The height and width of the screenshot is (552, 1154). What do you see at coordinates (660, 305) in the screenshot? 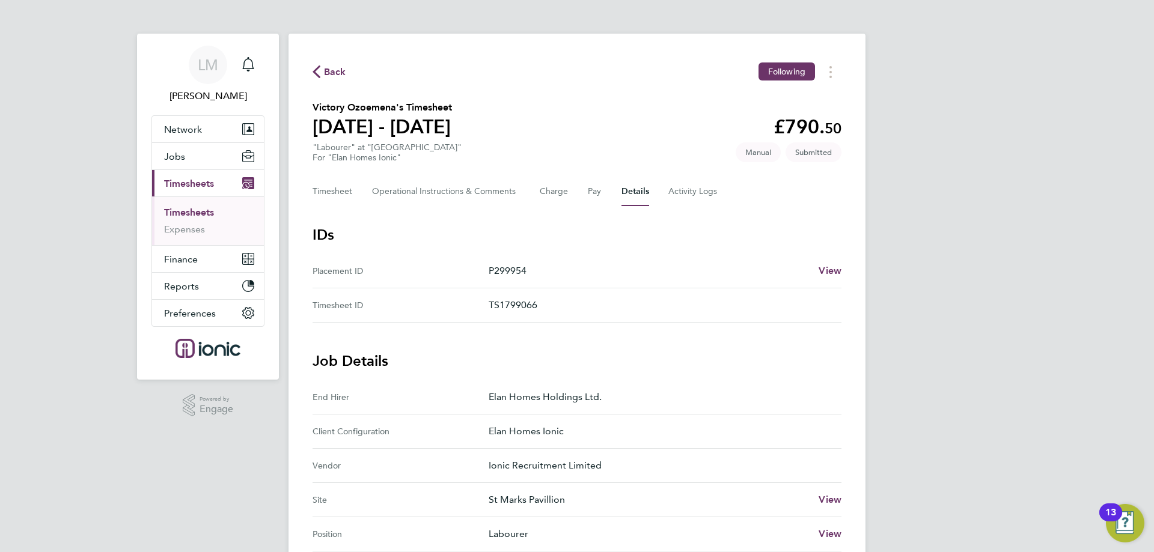
I see `p: TS1799066` at bounding box center [660, 305].